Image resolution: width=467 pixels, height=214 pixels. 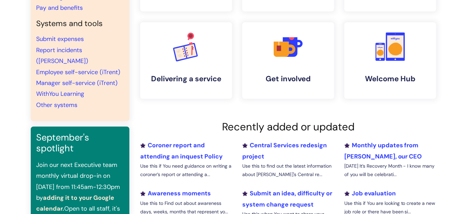 I want to click on a: Awareness moments, so click(x=175, y=193).